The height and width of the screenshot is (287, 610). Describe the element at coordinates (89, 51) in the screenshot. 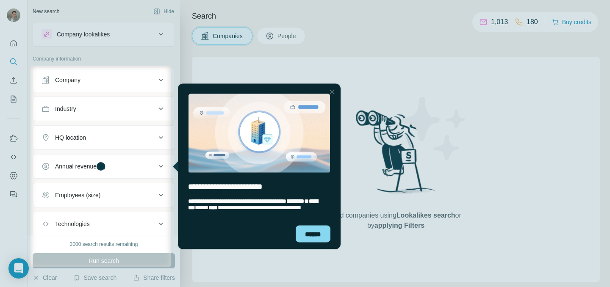

I see `img: 6941887457028875.png` at that location.